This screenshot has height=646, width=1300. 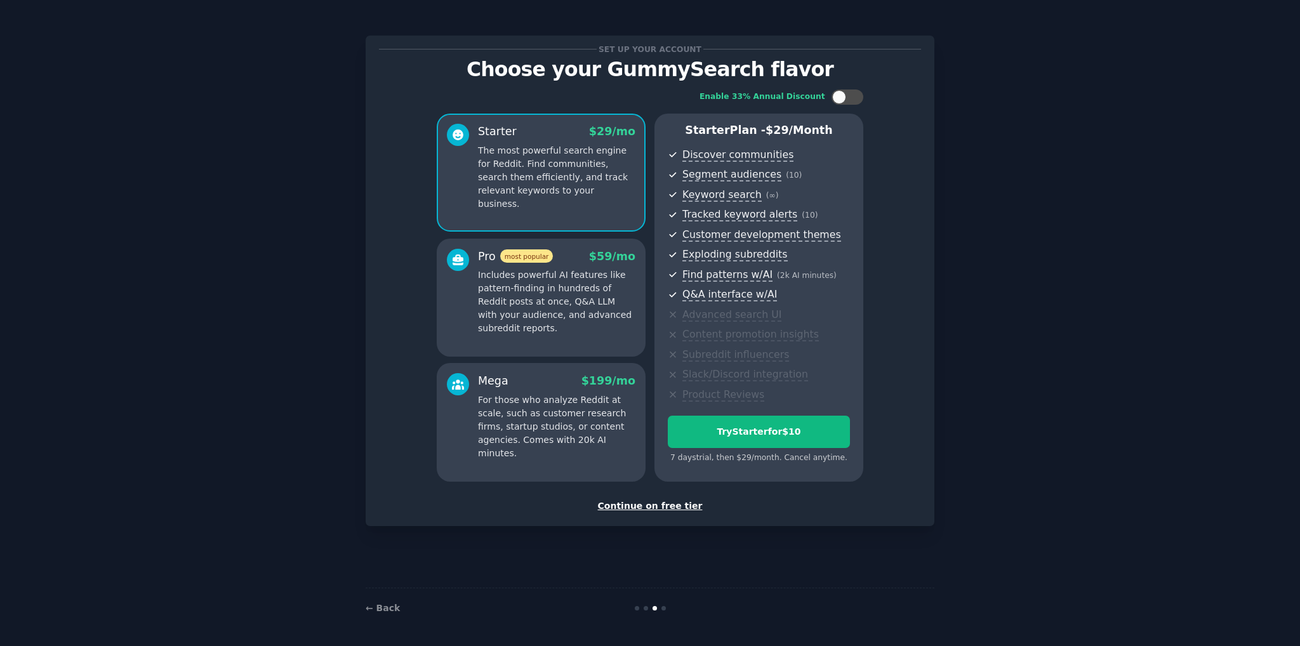 I want to click on span: Subreddit influencers, so click(x=736, y=355).